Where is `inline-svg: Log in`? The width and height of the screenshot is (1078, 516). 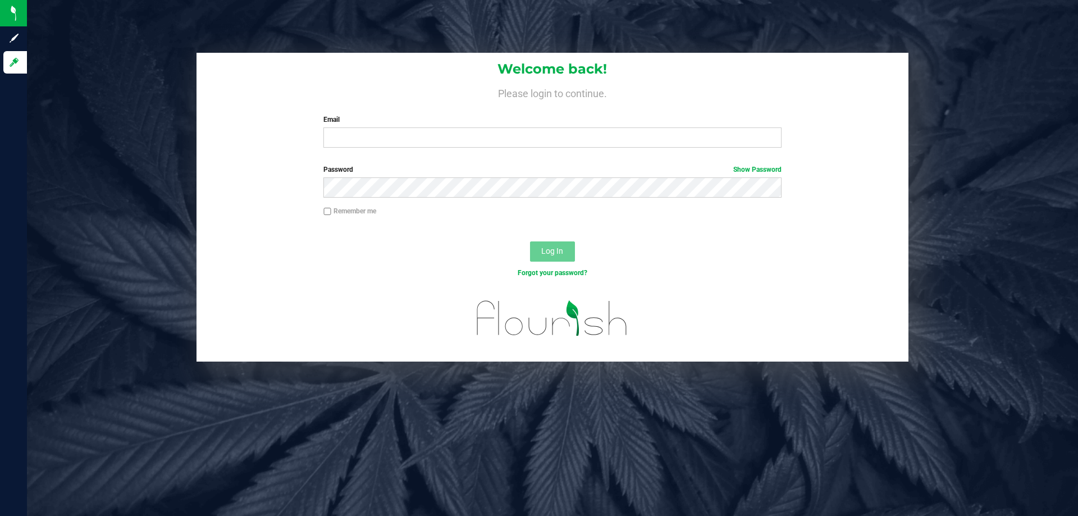 inline-svg: Log in is located at coordinates (14, 62).